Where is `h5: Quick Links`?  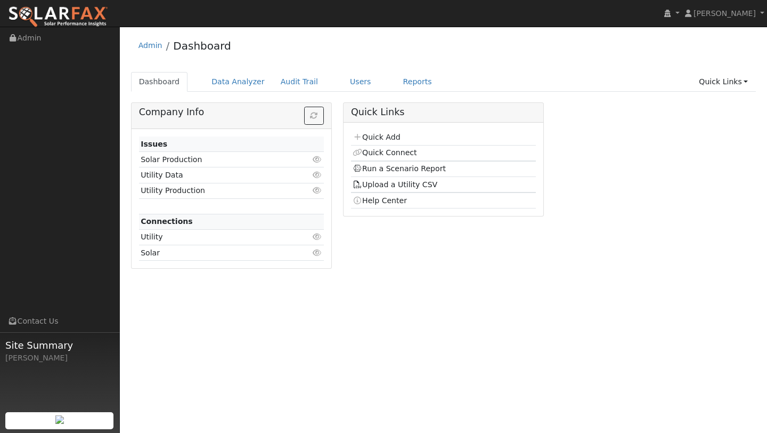 h5: Quick Links is located at coordinates (443, 112).